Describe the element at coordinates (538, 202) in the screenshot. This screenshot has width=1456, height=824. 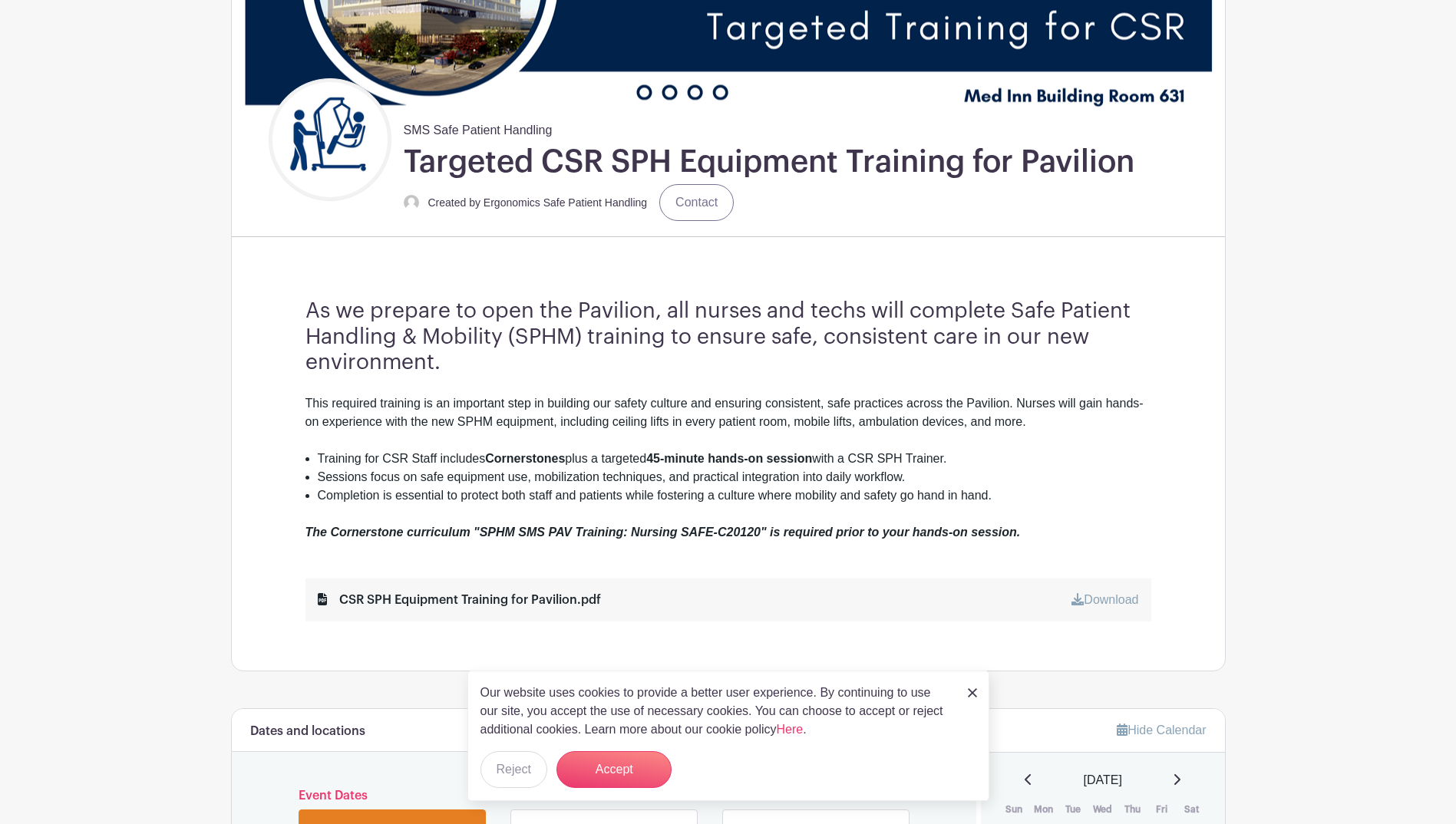
I see `small: Created by Ergonomics Safe Patient Handling` at that location.